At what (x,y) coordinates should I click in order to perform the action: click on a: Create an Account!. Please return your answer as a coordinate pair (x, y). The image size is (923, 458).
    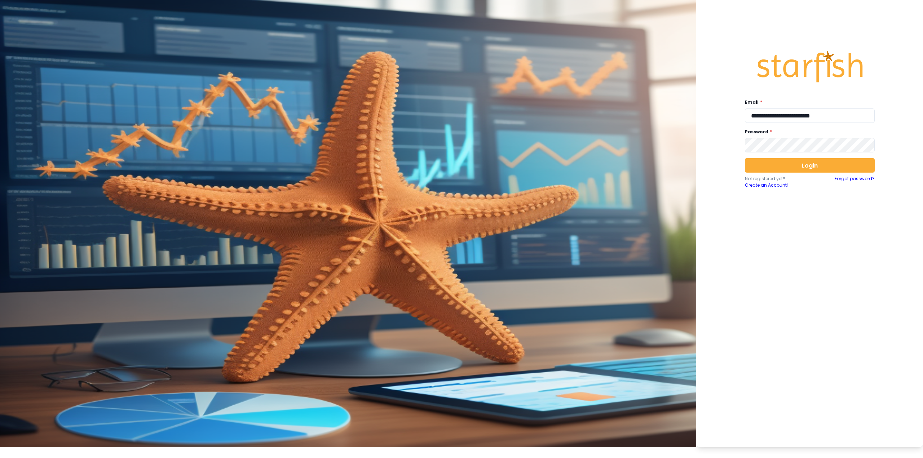
    Looking at the image, I should click on (778, 185).